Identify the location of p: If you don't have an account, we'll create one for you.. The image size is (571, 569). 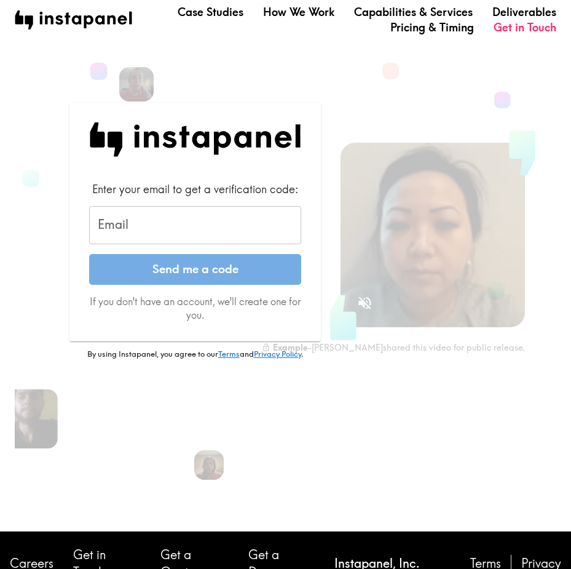
(195, 308).